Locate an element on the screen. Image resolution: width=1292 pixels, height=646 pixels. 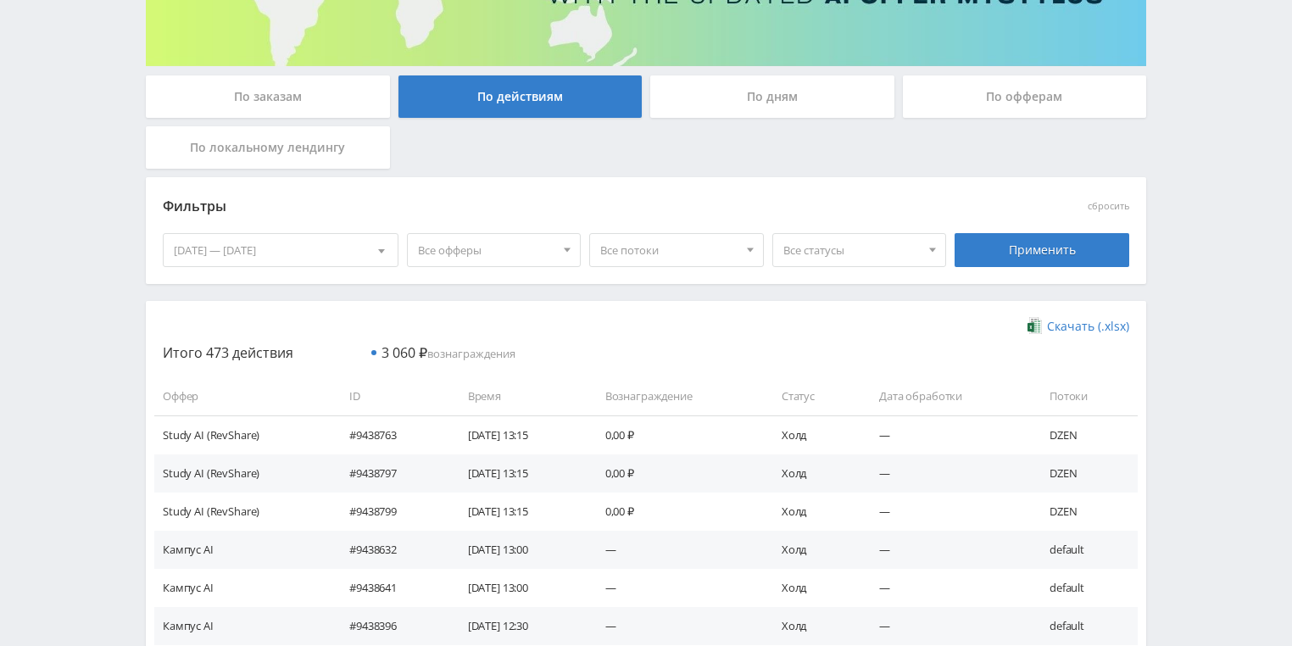
td: ID is located at coordinates (392, 396).